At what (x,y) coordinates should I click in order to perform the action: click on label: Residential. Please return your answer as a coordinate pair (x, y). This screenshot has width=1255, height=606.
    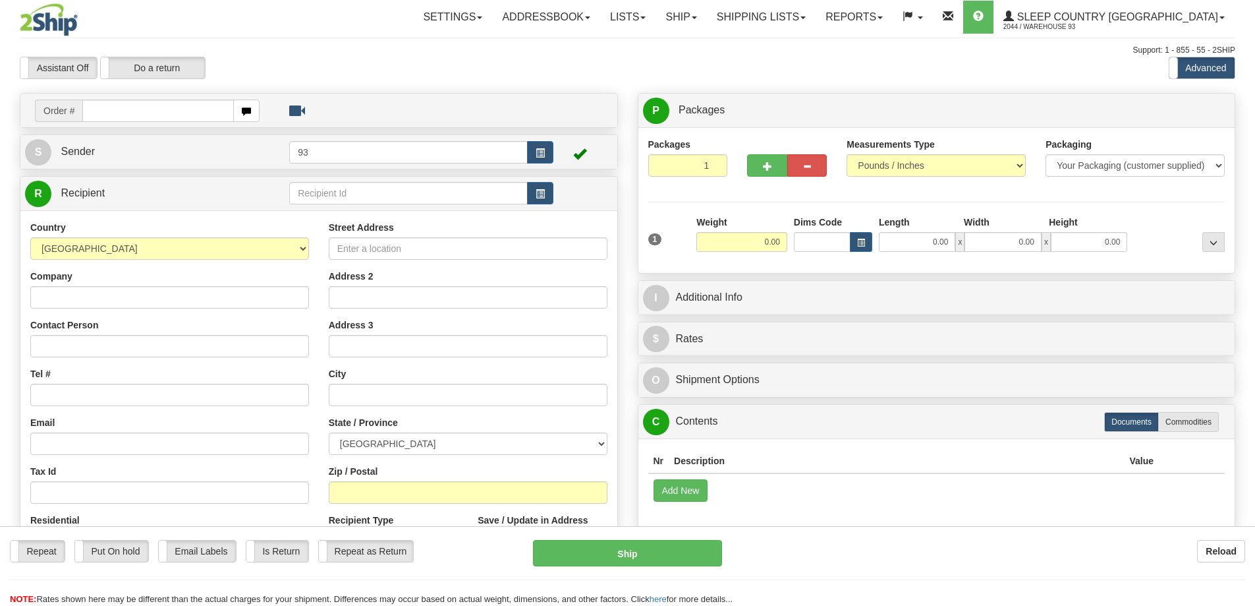
    Looking at the image, I should click on (55, 520).